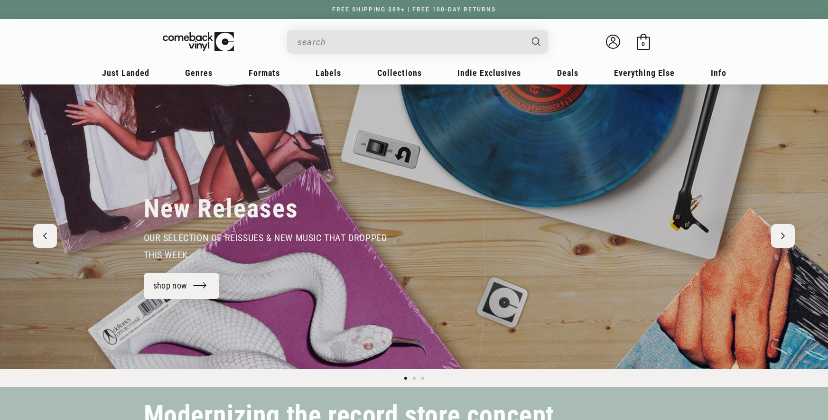  What do you see at coordinates (567, 73) in the screenshot?
I see `span: Deals` at bounding box center [567, 73].